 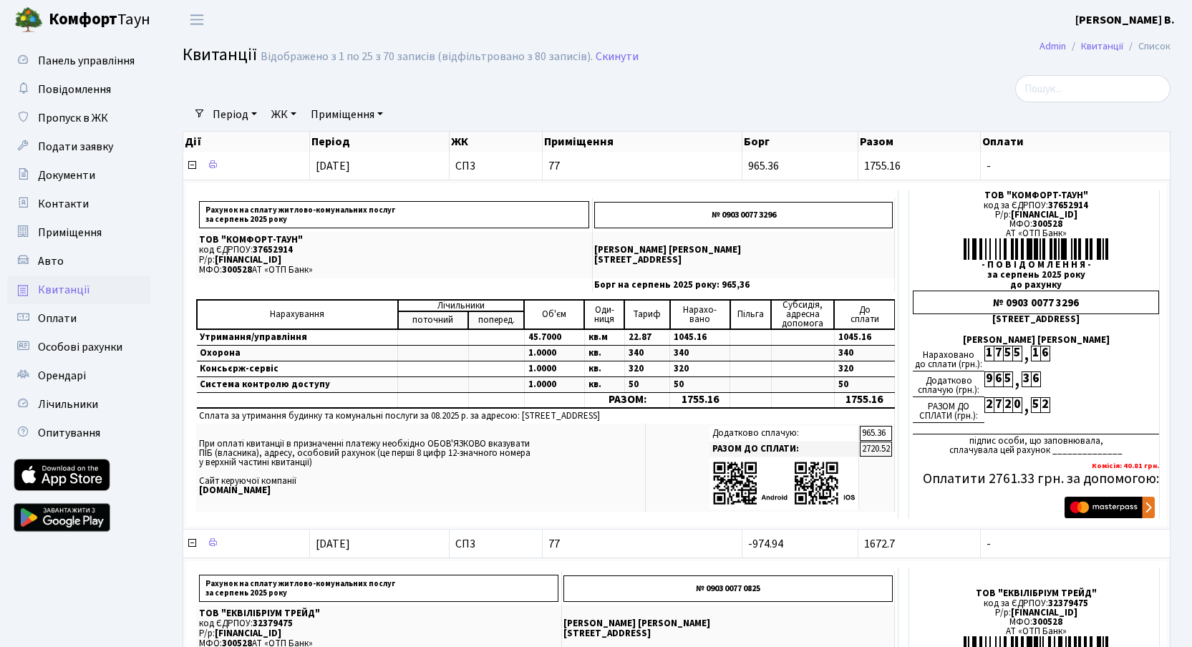 I want to click on th: Борг, so click(x=800, y=142).